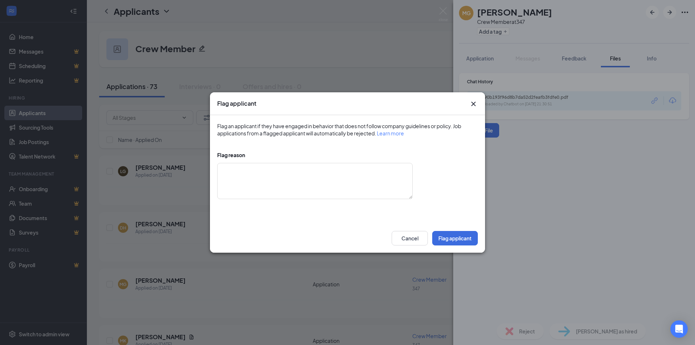  Describe the element at coordinates (237, 104) in the screenshot. I see `h3: Flag applicant` at that location.